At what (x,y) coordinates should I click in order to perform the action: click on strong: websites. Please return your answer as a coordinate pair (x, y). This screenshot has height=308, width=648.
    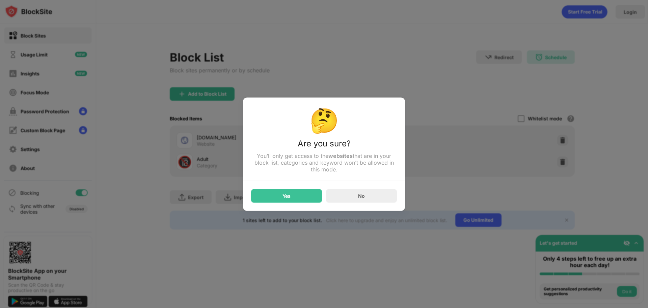
    Looking at the image, I should click on (341, 155).